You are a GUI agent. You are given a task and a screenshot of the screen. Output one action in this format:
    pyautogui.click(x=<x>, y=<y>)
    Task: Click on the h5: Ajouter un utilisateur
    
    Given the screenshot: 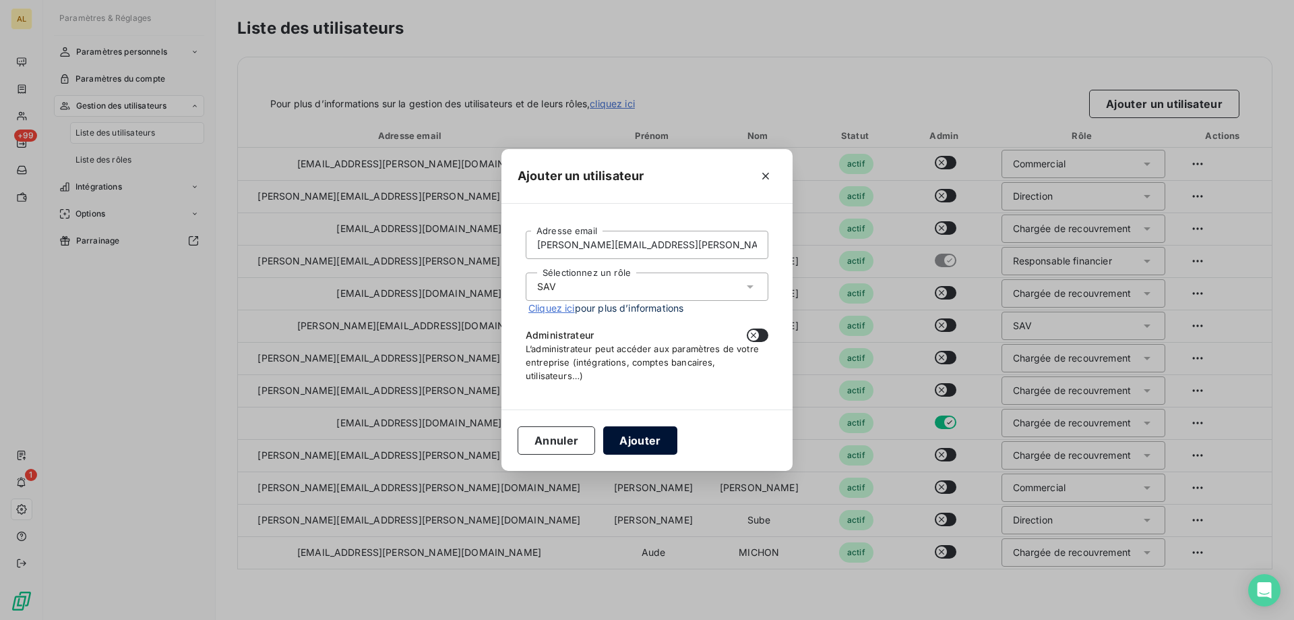 What is the action you would take?
    pyautogui.click(x=580, y=176)
    